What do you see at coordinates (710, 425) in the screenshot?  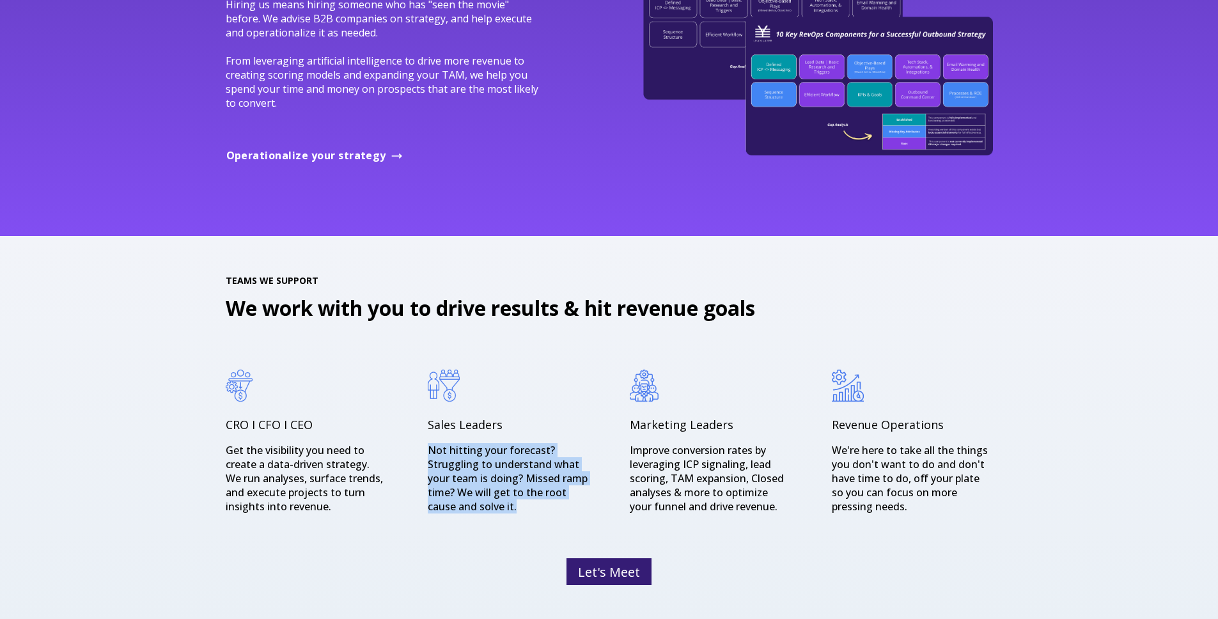 I see `h4: Marketing Leaders` at bounding box center [710, 425].